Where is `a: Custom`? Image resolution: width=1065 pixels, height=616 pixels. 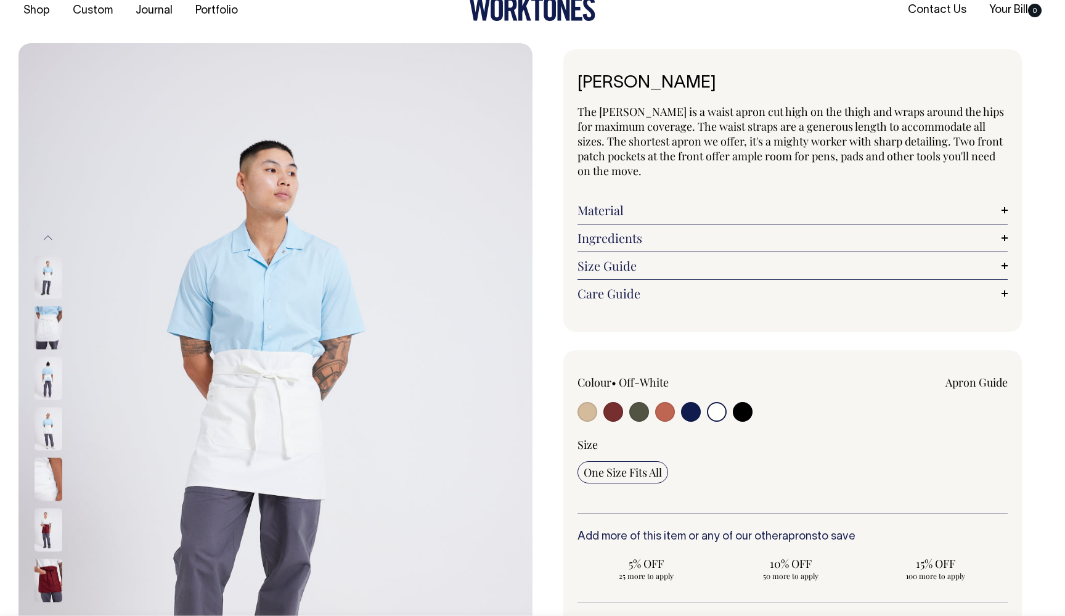
a: Custom is located at coordinates (92, 10).